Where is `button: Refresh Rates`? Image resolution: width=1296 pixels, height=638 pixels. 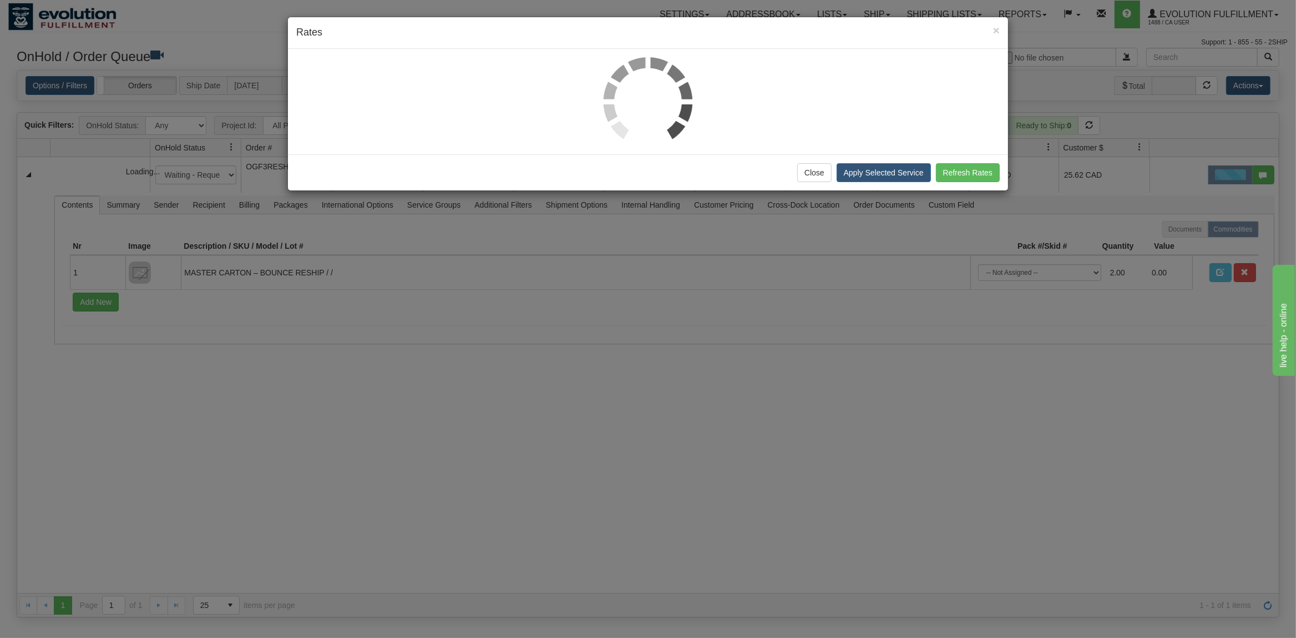 button: Refresh Rates is located at coordinates (968, 173).